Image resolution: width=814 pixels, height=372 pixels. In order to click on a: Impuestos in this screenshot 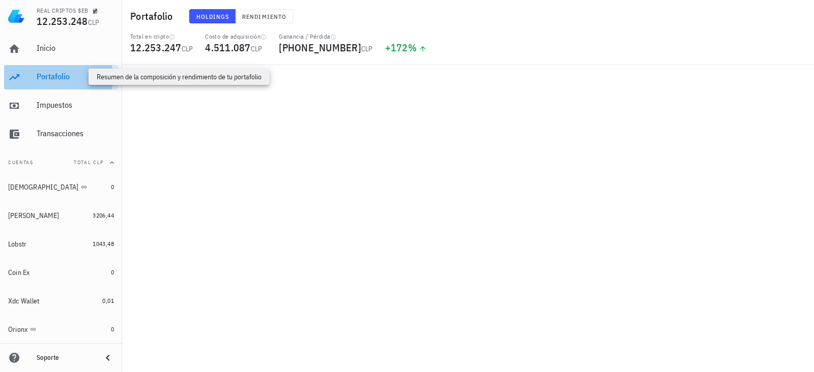, I will do `click(61, 106)`.